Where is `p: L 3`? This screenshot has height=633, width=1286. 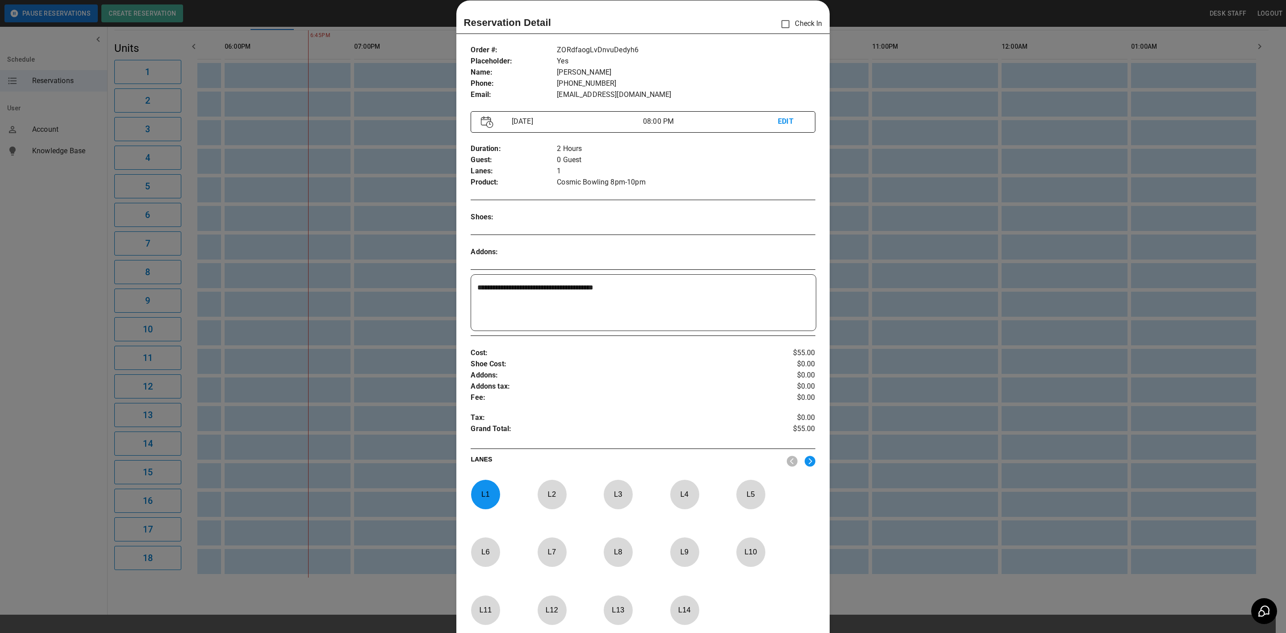 p: L 3 is located at coordinates (618, 494).